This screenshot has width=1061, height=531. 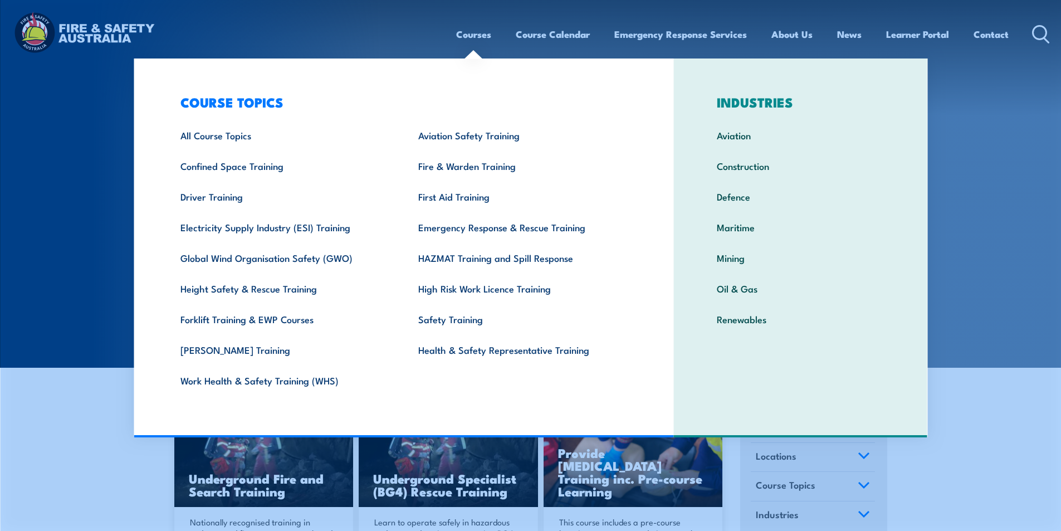 I want to click on a: All Course Topics, so click(x=282, y=135).